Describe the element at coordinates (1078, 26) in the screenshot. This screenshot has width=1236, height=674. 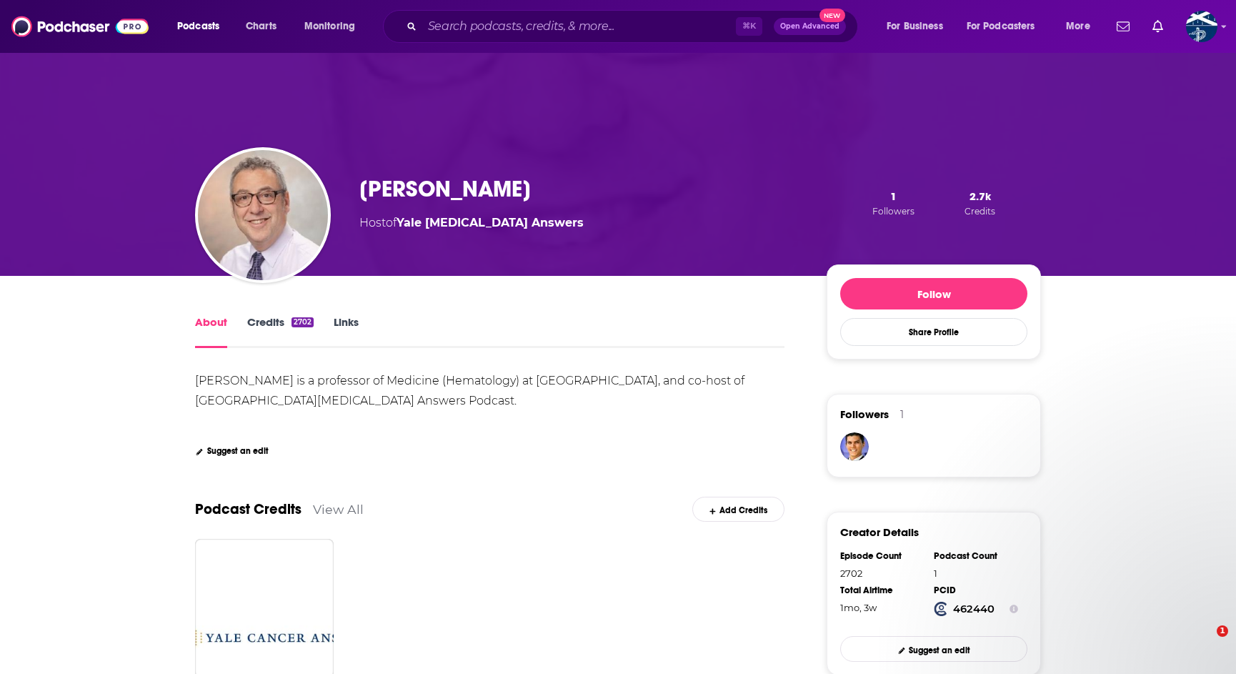
I see `span: More` at that location.